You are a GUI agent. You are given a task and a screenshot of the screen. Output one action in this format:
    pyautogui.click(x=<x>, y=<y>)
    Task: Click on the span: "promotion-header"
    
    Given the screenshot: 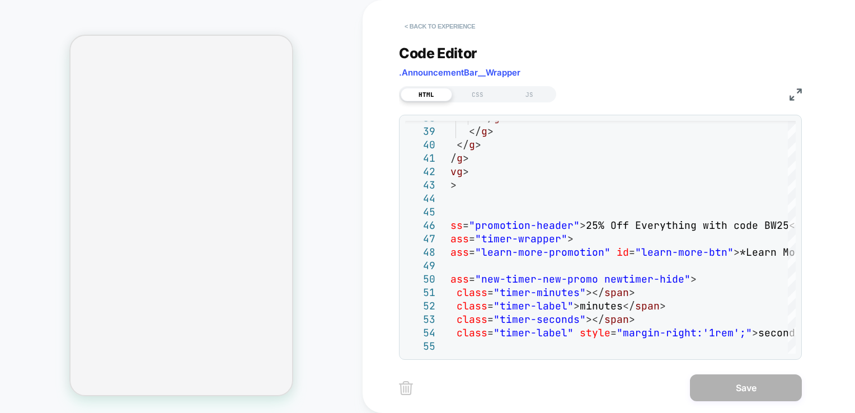 What is the action you would take?
    pyautogui.click(x=525, y=225)
    